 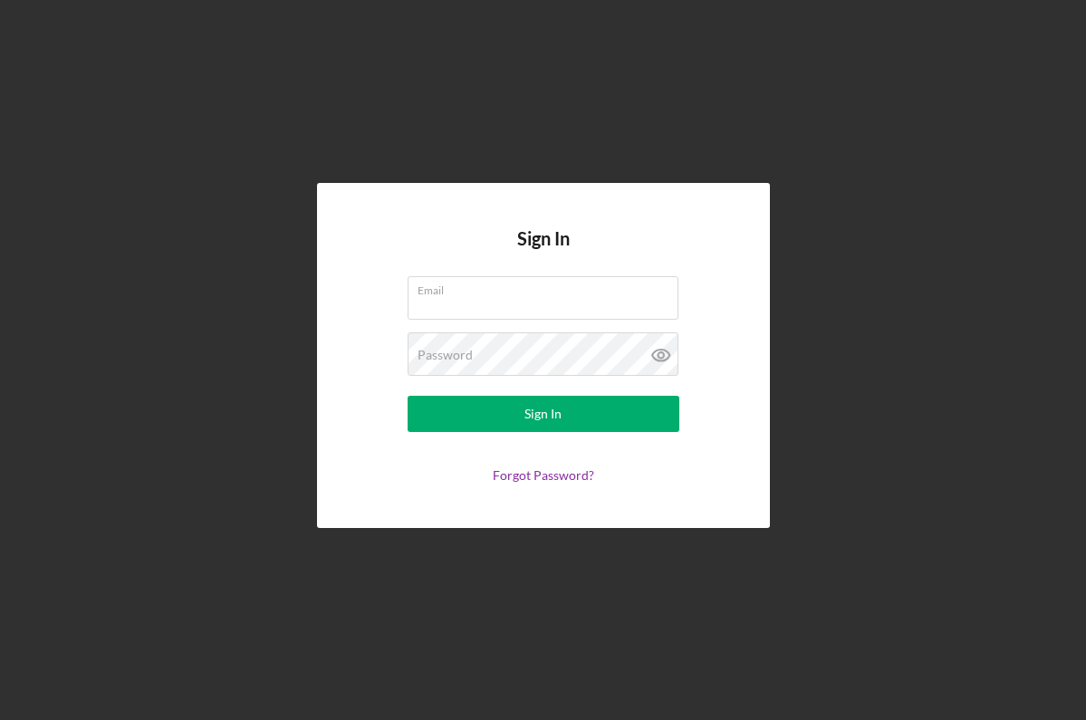 What do you see at coordinates (445, 355) in the screenshot?
I see `label: Password` at bounding box center [445, 355].